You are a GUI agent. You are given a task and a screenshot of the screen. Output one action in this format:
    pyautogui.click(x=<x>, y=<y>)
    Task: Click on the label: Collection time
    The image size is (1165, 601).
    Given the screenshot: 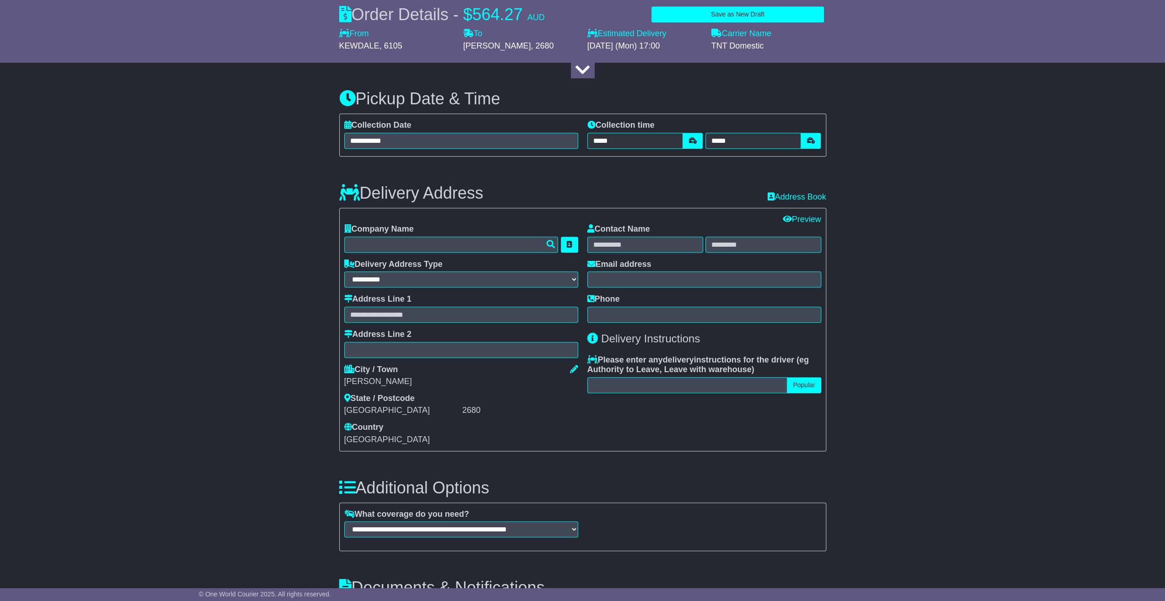 What is the action you would take?
    pyautogui.click(x=621, y=125)
    